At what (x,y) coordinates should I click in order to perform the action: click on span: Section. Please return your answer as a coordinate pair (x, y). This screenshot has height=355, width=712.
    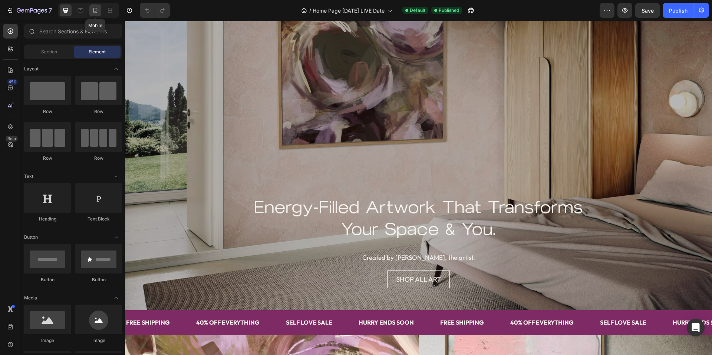
    Looking at the image, I should click on (49, 52).